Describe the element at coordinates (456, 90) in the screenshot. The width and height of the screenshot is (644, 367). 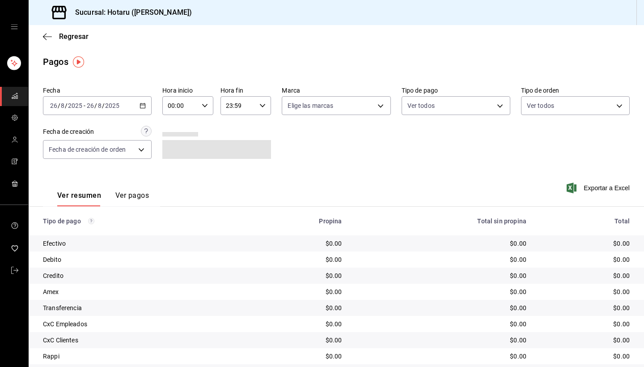
I see `label: Tipo de pago` at that location.